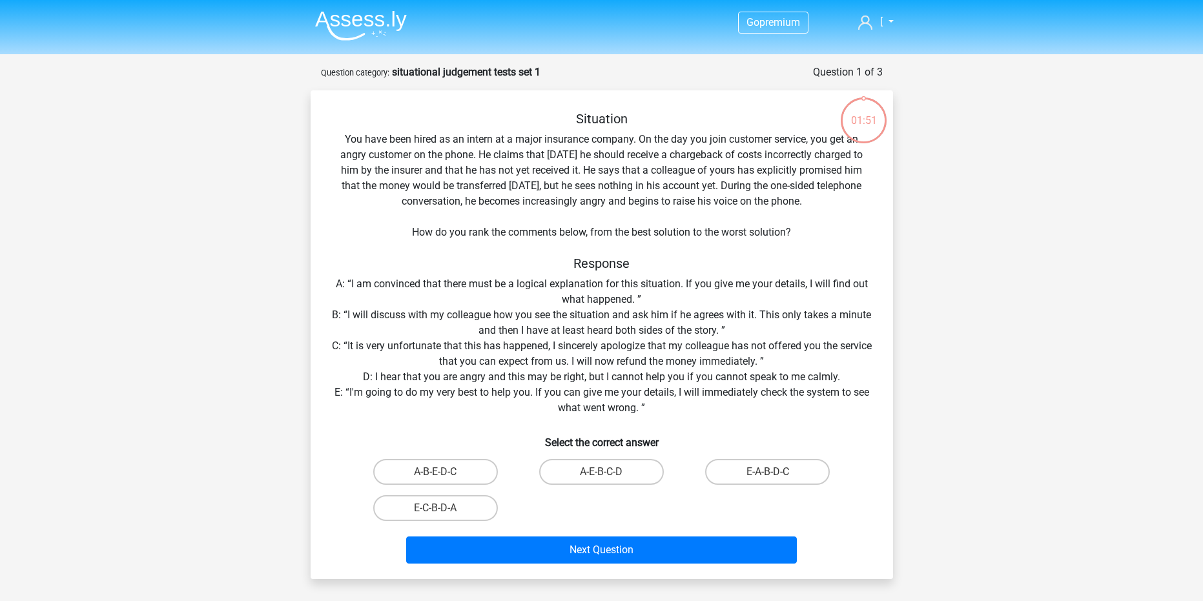 Image resolution: width=1203 pixels, height=601 pixels. Describe the element at coordinates (602, 340) in the screenshot. I see `div: You have been hired as an intern at a major insurance company. On the day you join customer servi...` at that location.